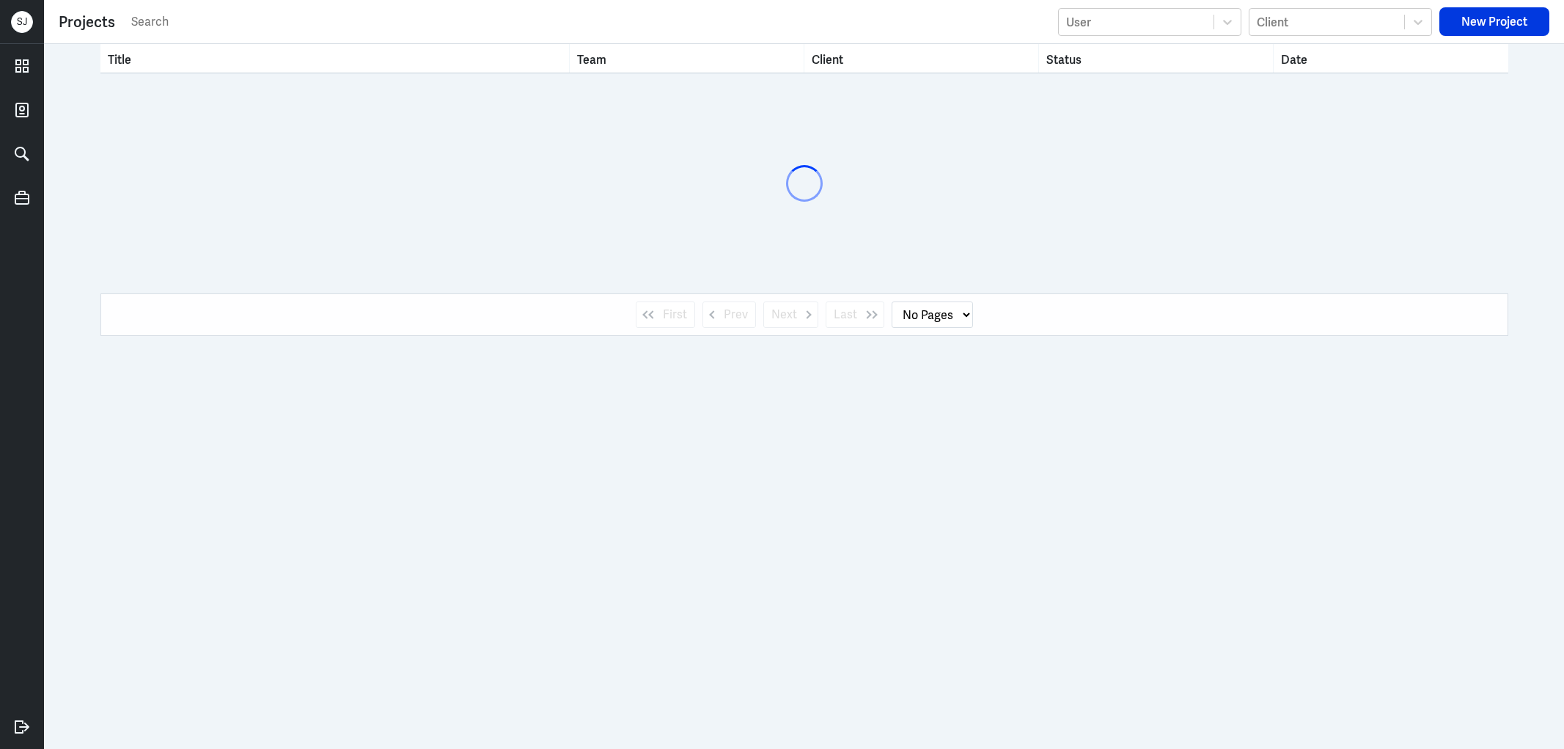 The image size is (1564, 749). Describe the element at coordinates (855, 315) in the screenshot. I see `button: Last` at that location.